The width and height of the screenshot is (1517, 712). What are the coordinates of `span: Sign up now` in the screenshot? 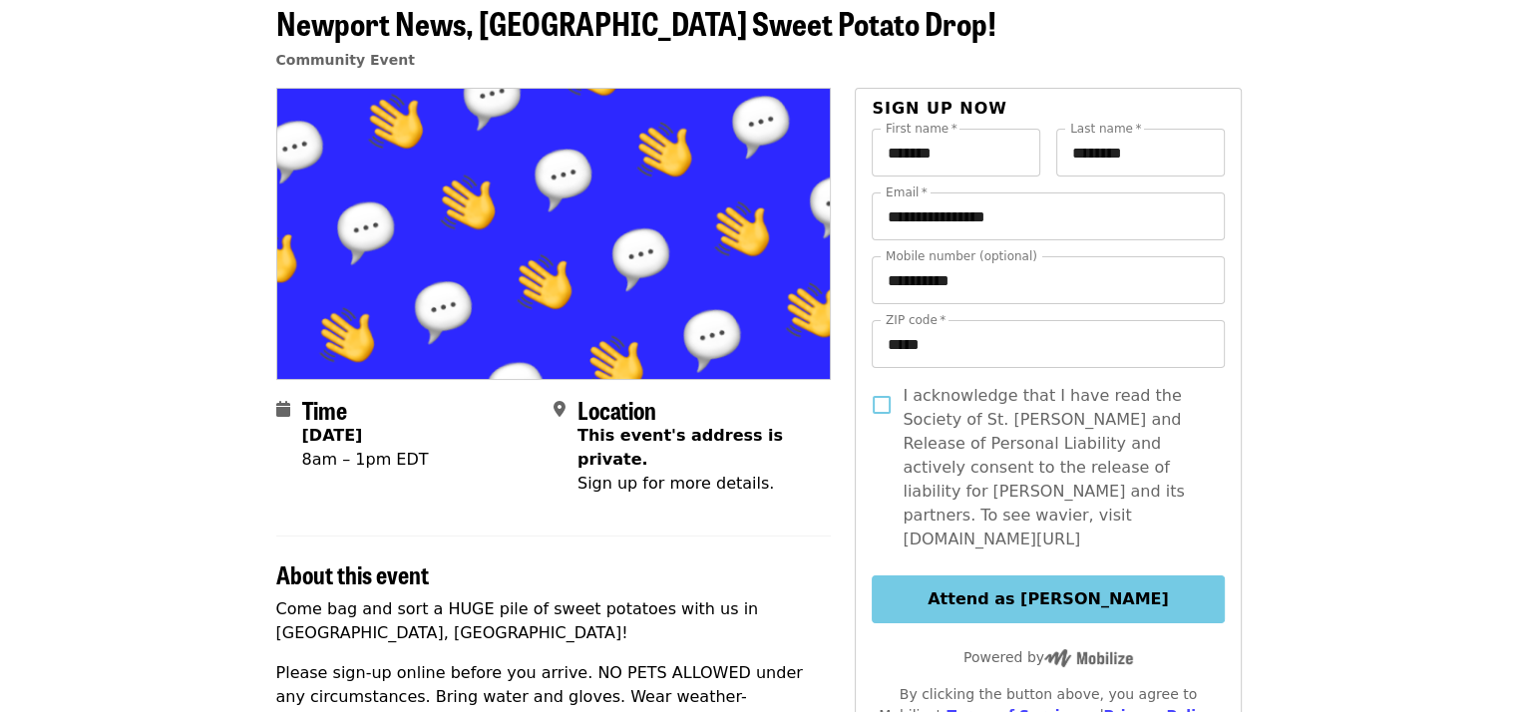 It's located at (940, 108).